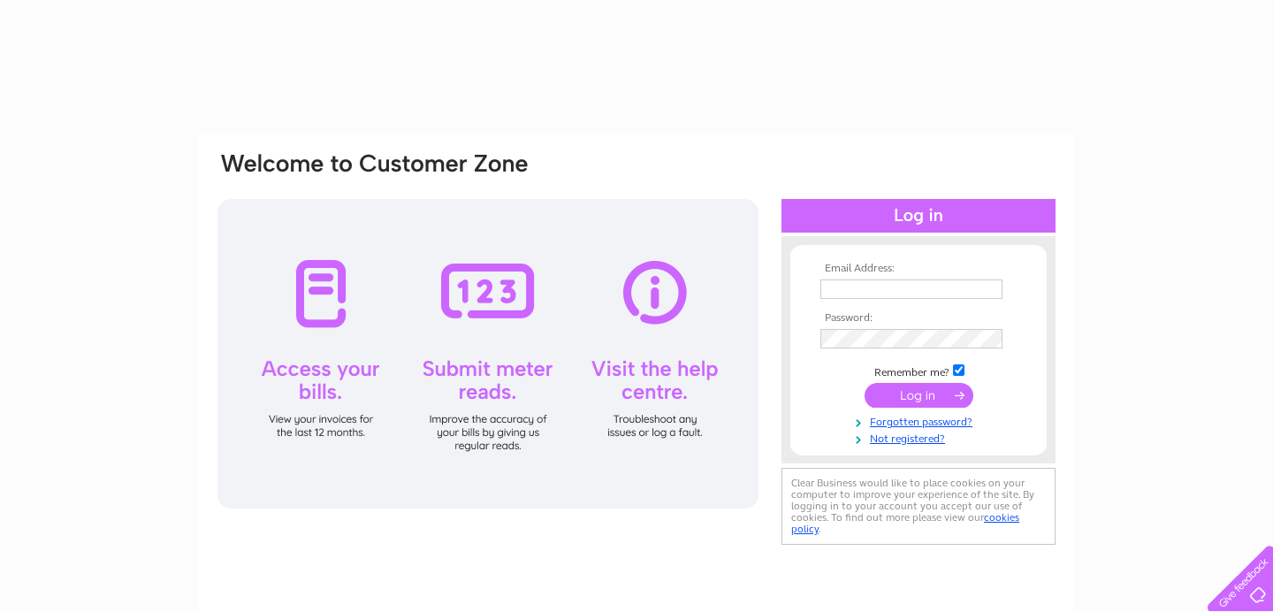 This screenshot has height=612, width=1273. What do you see at coordinates (920, 437) in the screenshot?
I see `a: Not registered?` at bounding box center [920, 437].